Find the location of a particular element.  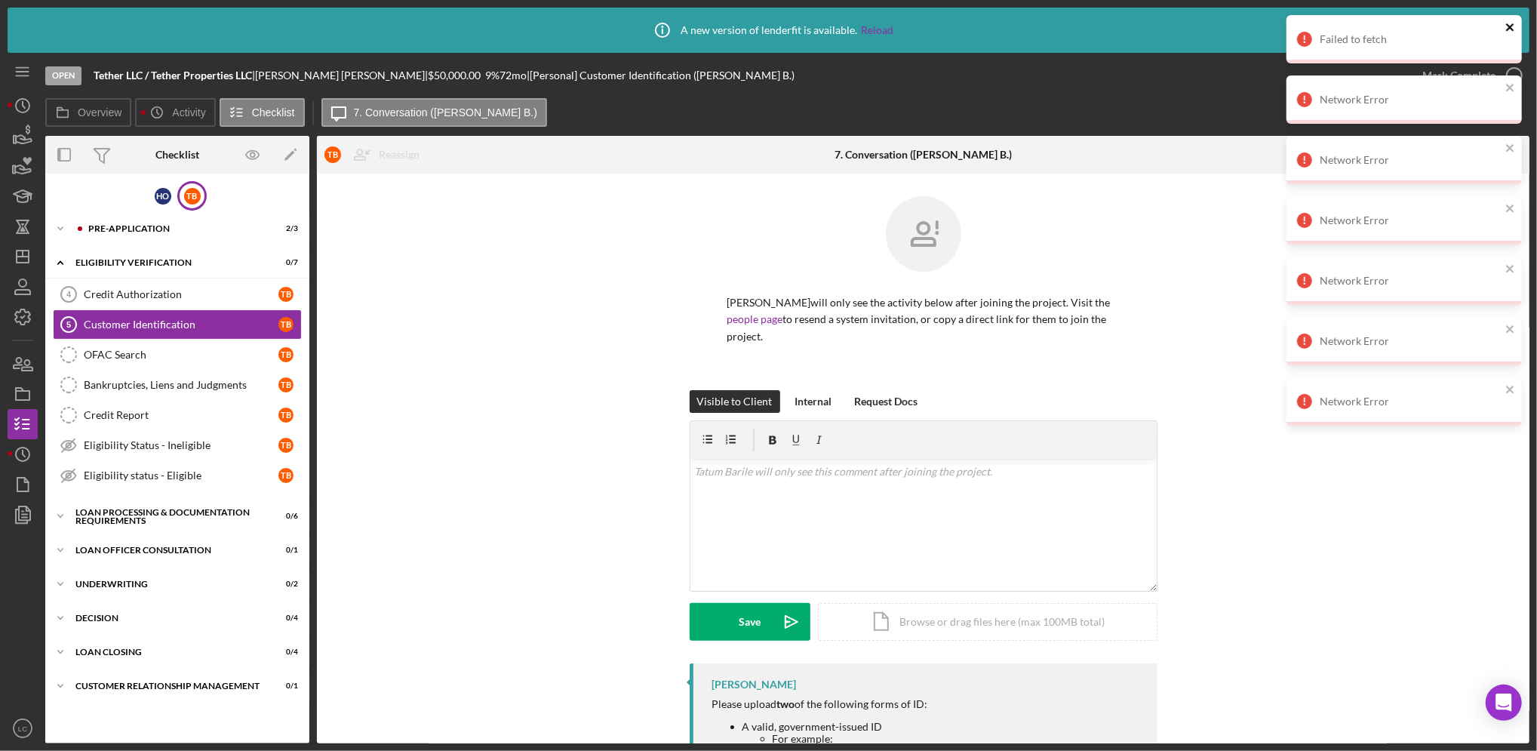

div: Open Intercom Messenger is located at coordinates (1504, 703).